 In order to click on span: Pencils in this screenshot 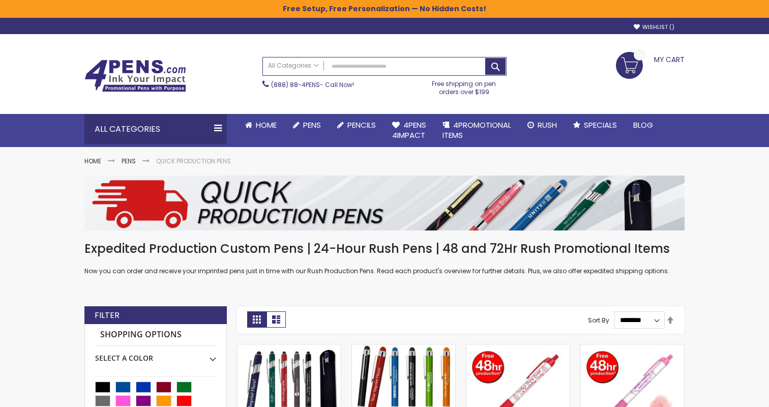, I will do `click(362, 125)`.